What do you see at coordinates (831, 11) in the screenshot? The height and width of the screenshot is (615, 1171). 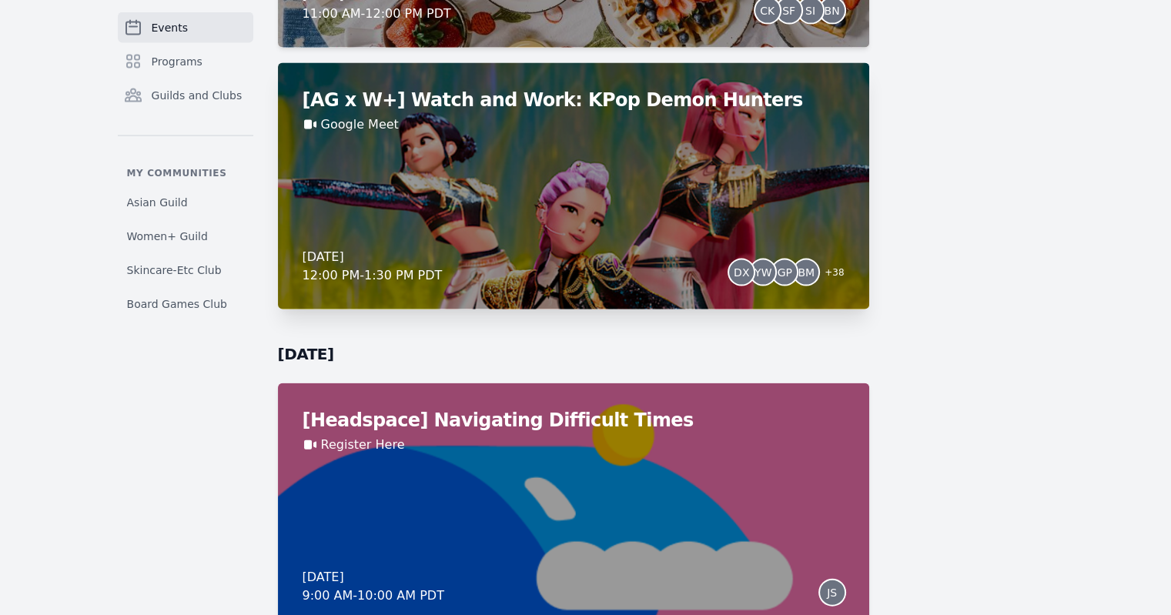 I see `span: BN` at bounding box center [831, 11].